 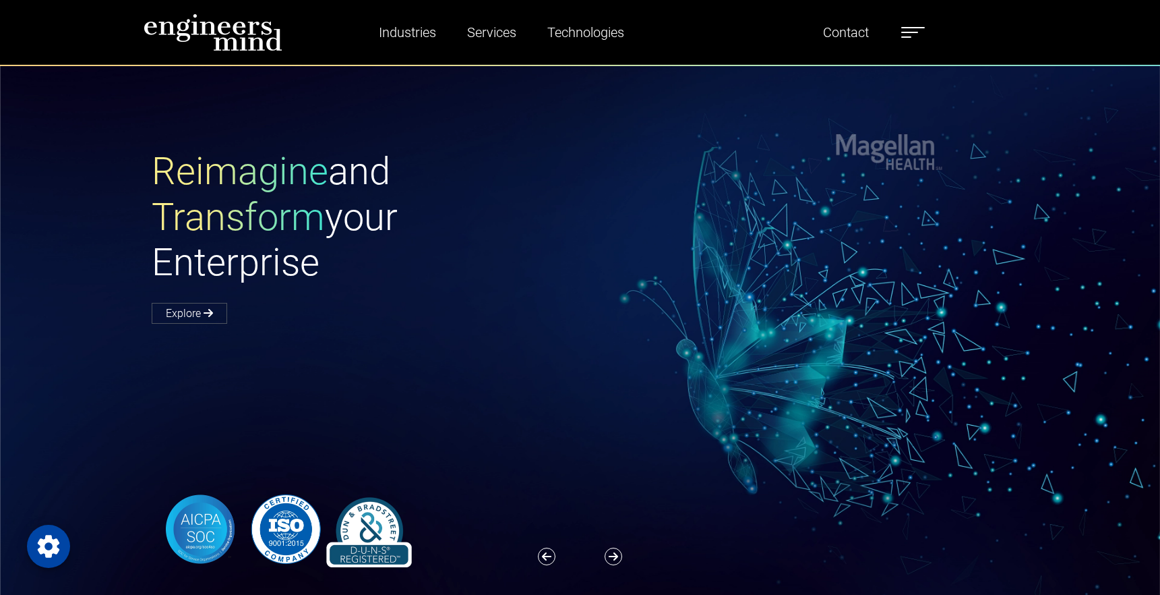 What do you see at coordinates (189, 313) in the screenshot?
I see `a: Explore` at bounding box center [189, 313].